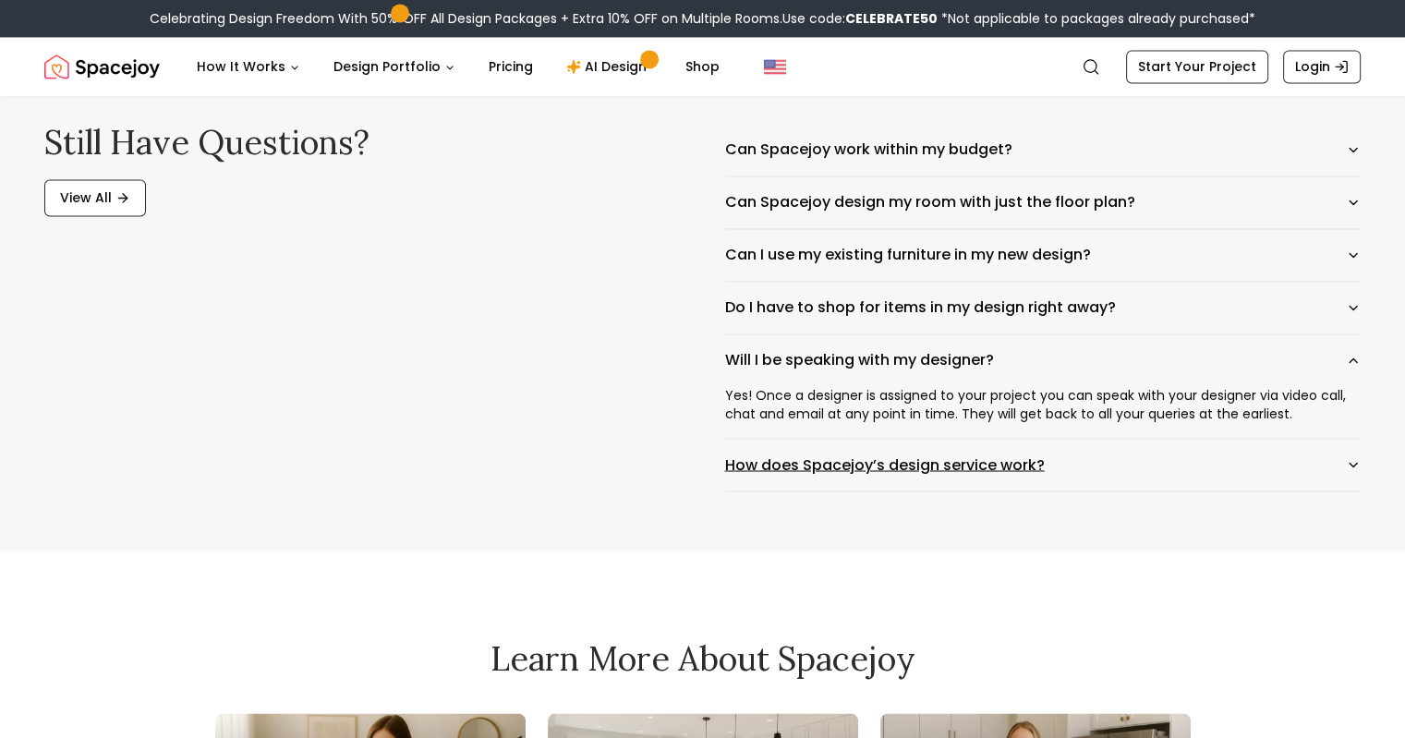  What do you see at coordinates (362, 142) in the screenshot?
I see `h2: Still have questions?` at bounding box center [362, 142].